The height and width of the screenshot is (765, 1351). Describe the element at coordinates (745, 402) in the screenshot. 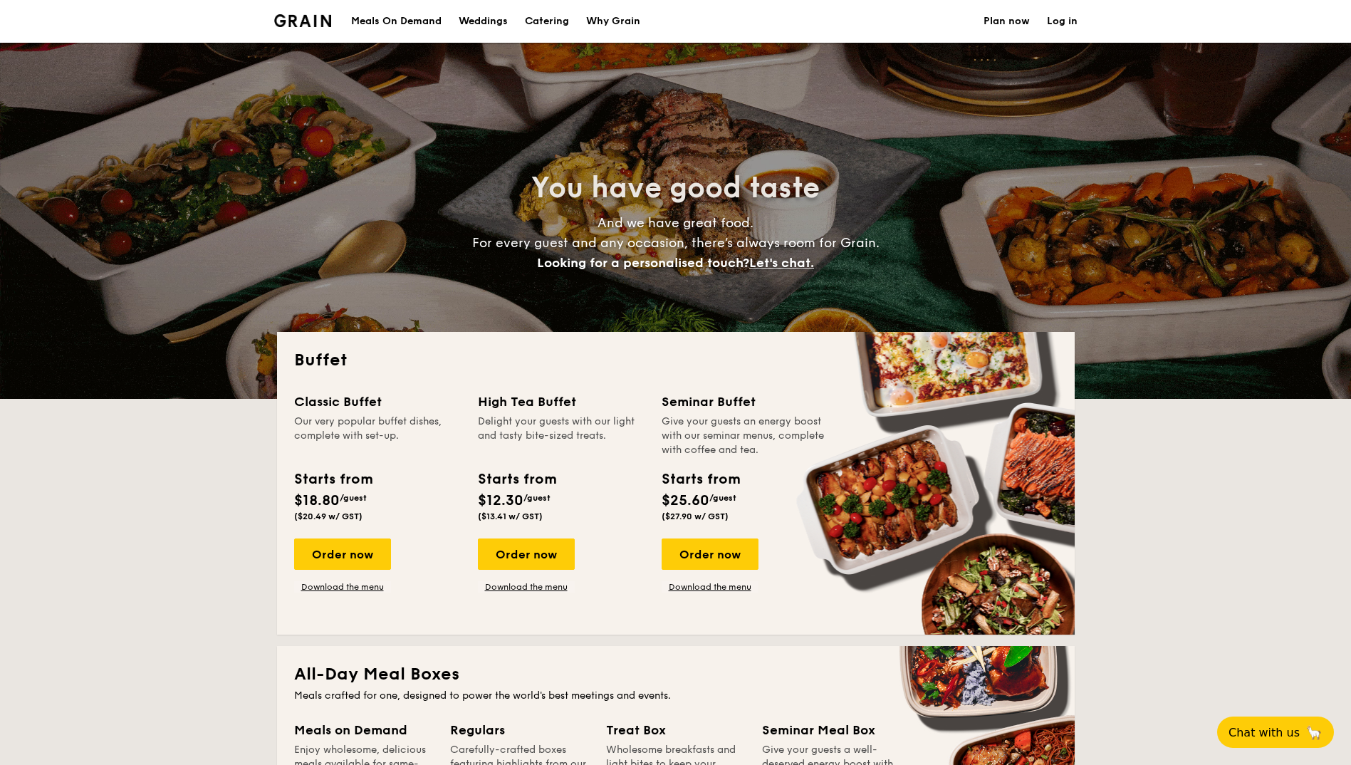

I see `div: Seminar Buffet` at that location.